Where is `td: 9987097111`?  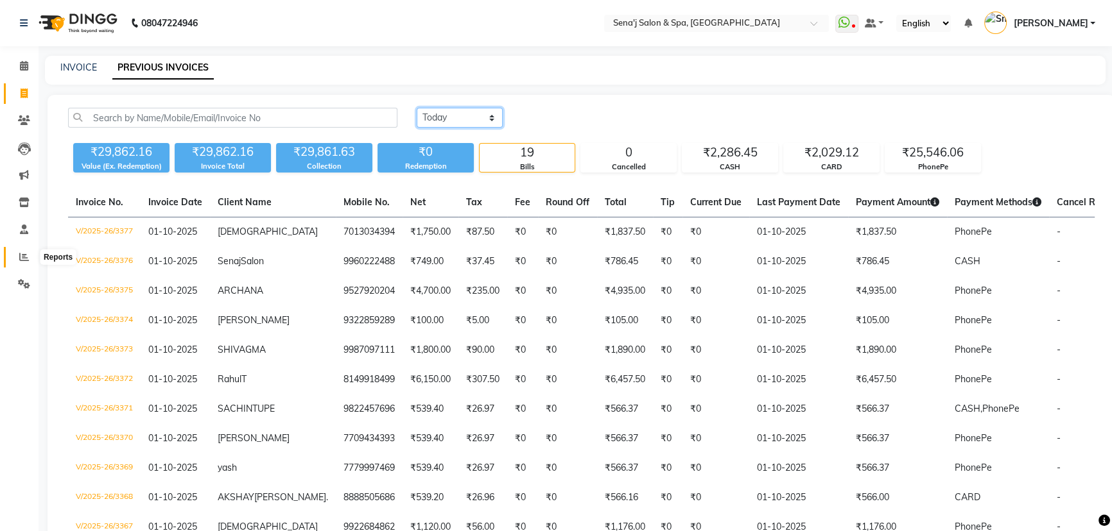 td: 9987097111 is located at coordinates (369, 350).